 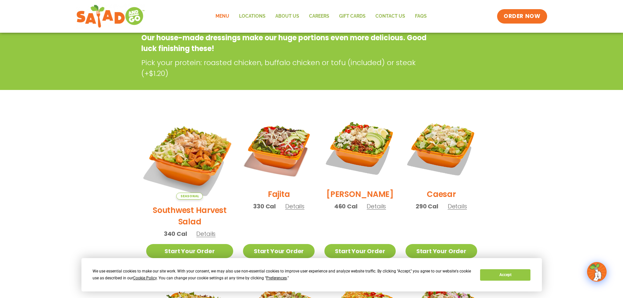 I want to click on span: Seasonal, so click(x=189, y=196).